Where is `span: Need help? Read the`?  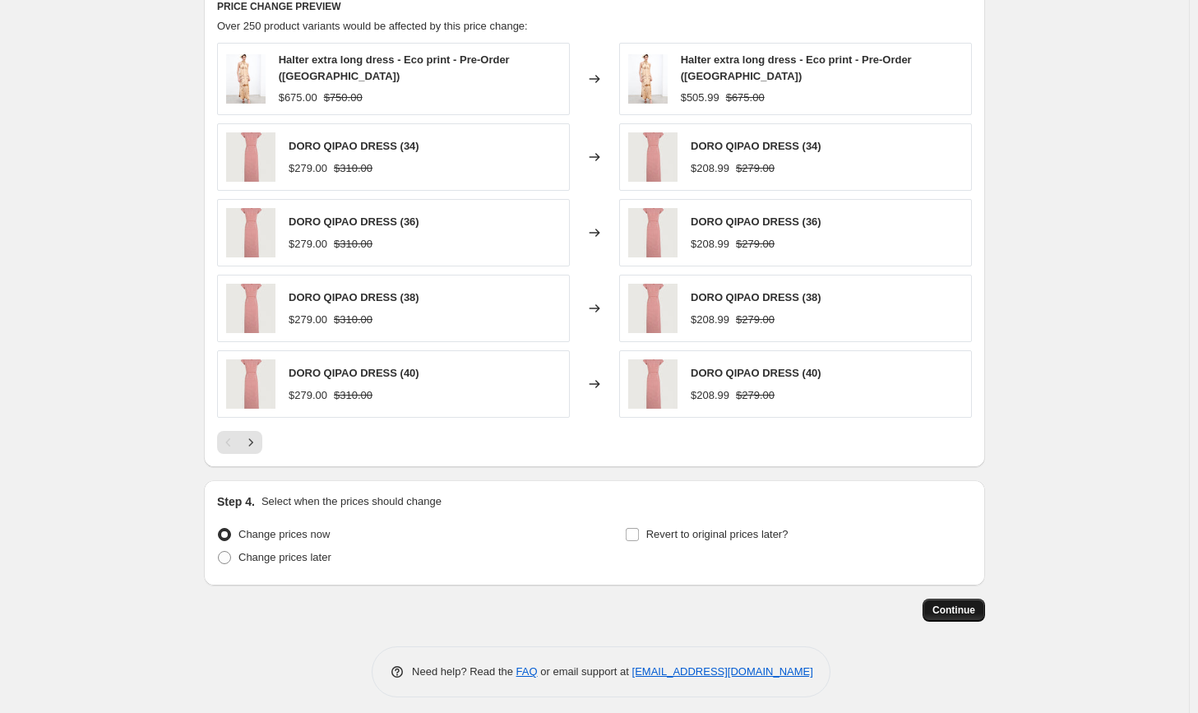
span: Need help? Read the is located at coordinates (464, 671).